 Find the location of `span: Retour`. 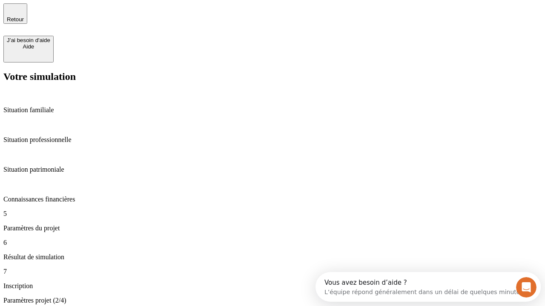

span: Retour is located at coordinates (15, 19).